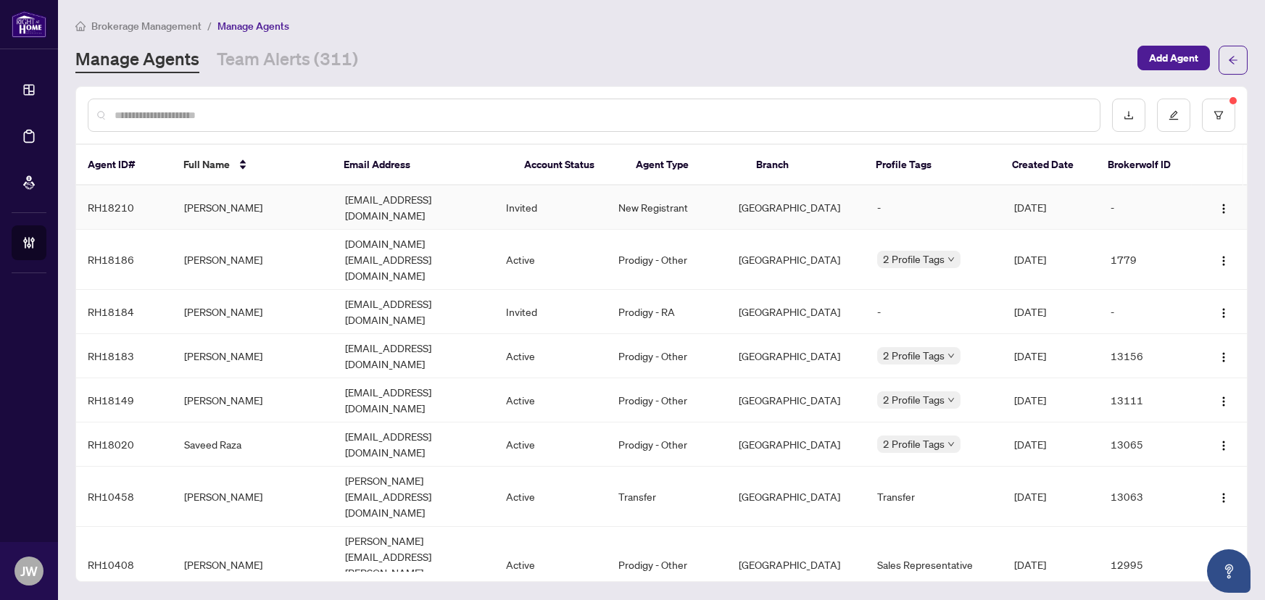 The width and height of the screenshot is (1265, 600). What do you see at coordinates (124, 207) in the screenshot?
I see `td: RH18210` at bounding box center [124, 207].